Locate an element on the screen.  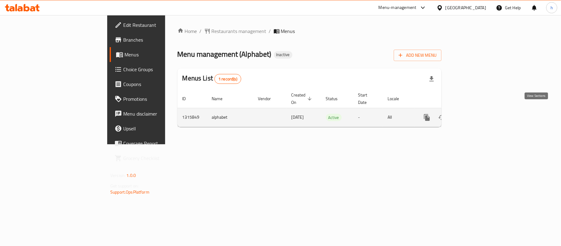
span: 1 record(s) is located at coordinates (228, 79).